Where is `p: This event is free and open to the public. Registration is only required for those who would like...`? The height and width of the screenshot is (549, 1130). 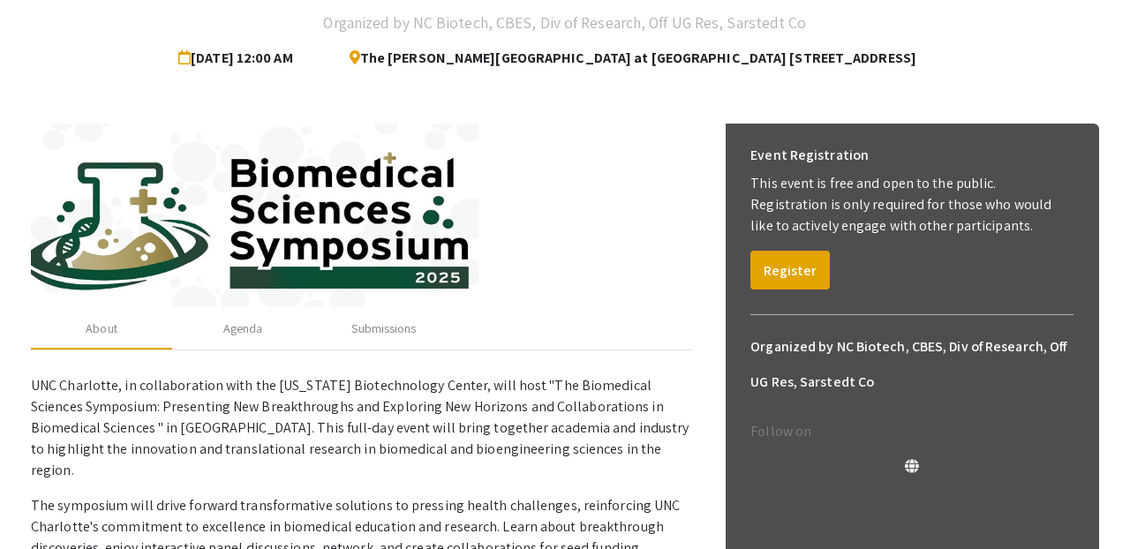 p: This event is free and open to the public. Registration is only required for those who would like... is located at coordinates (912, 205).